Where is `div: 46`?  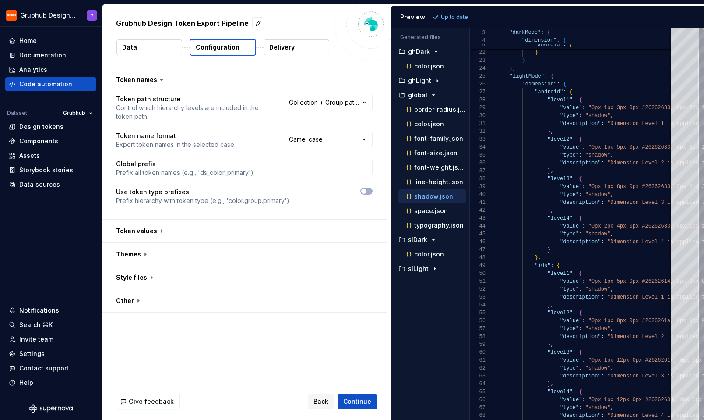
div: 46 is located at coordinates (478, 242).